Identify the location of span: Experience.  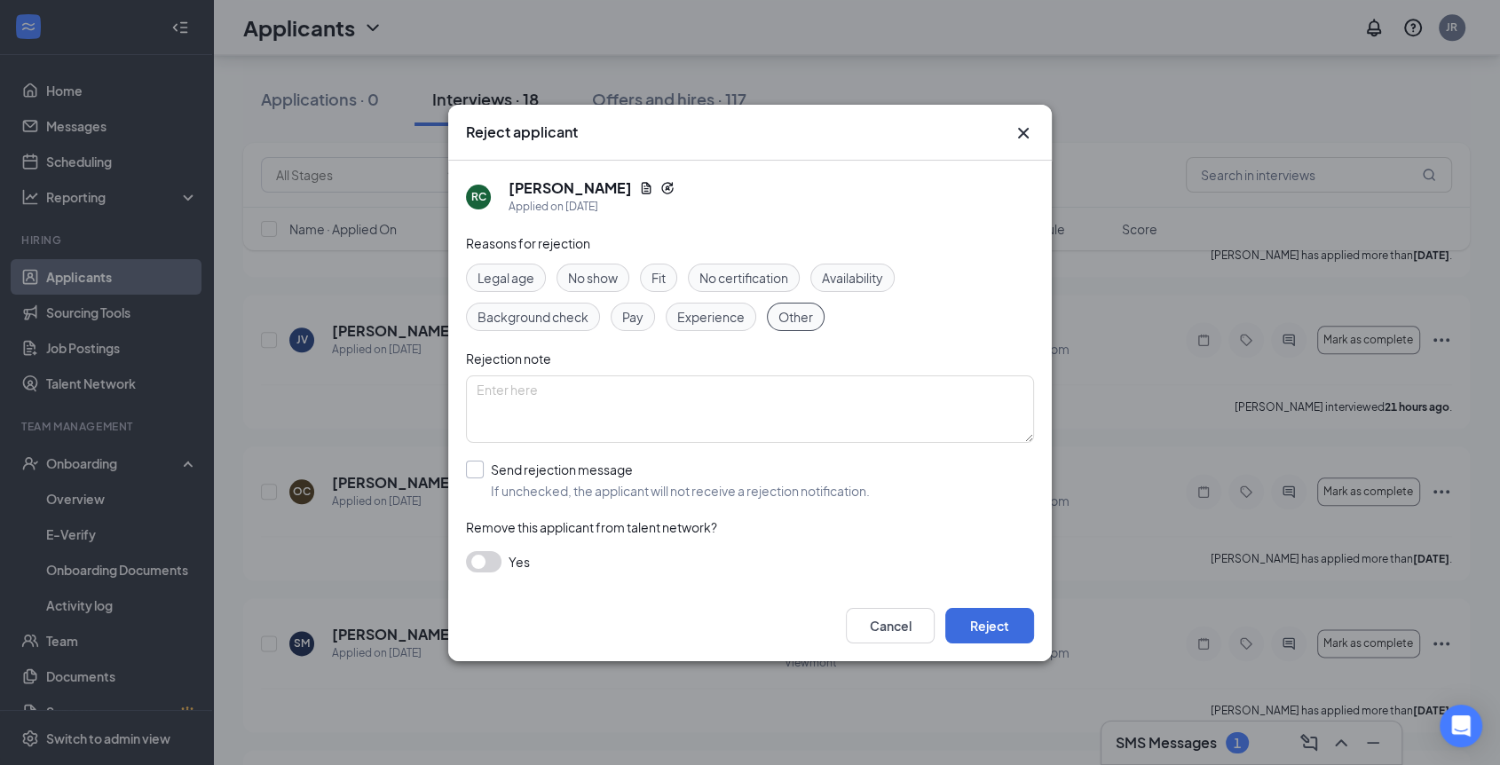
(711, 317).